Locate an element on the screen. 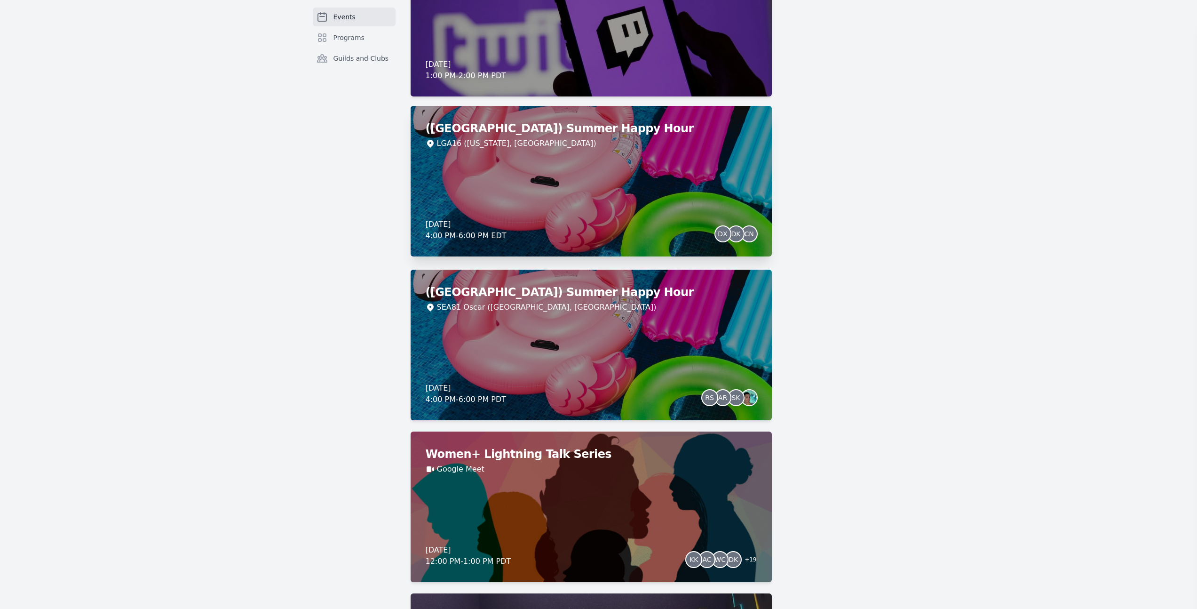 This screenshot has width=1197, height=609. span: AC is located at coordinates (707, 559).